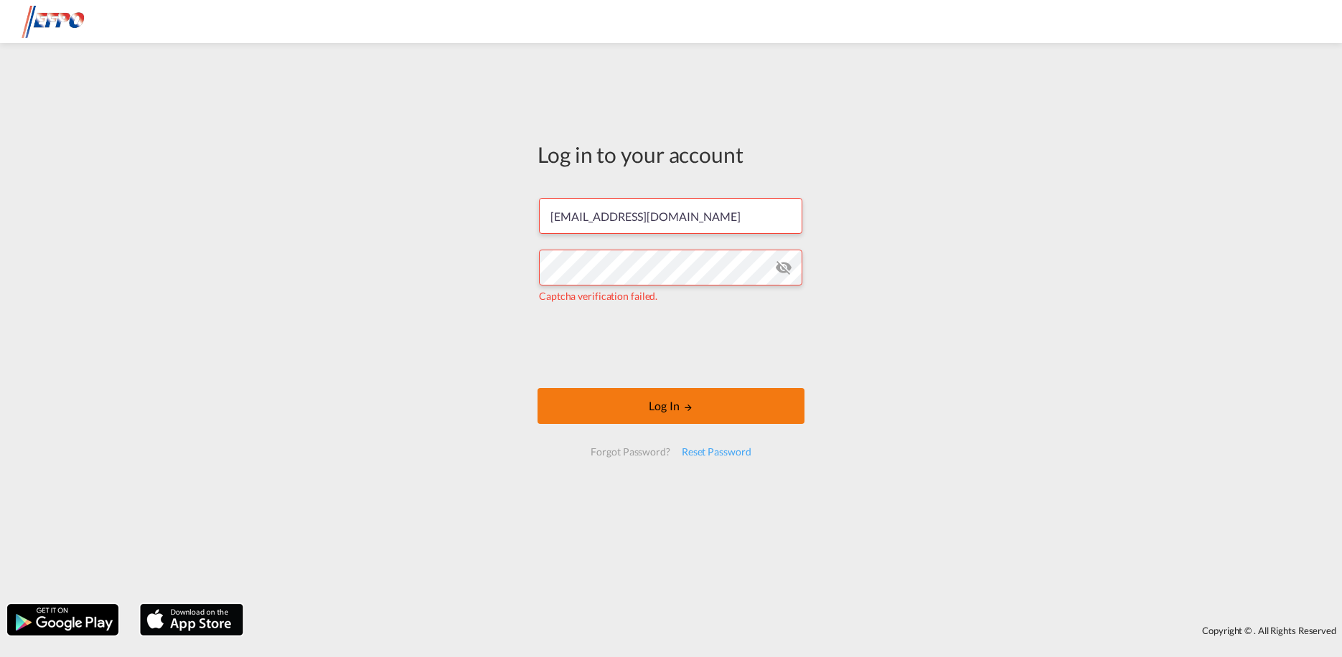  Describe the element at coordinates (796, 631) in the screenshot. I see `div: Copyright © . All Rights Reserved` at that location.